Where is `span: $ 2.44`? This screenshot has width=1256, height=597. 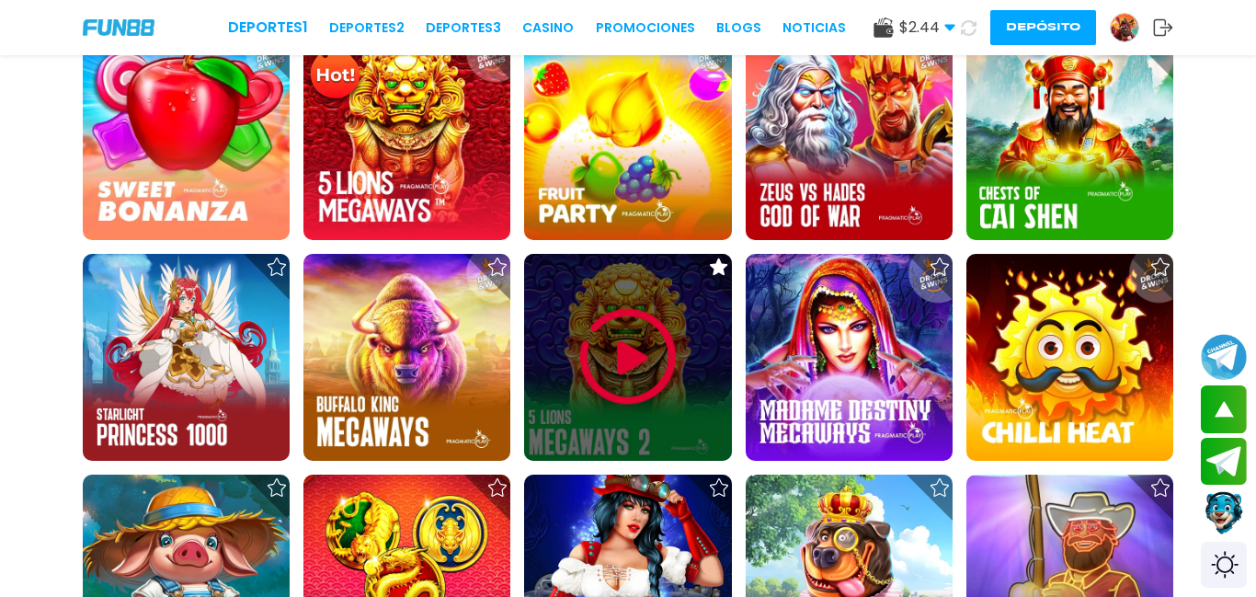
span: $ 2.44 is located at coordinates (927, 28).